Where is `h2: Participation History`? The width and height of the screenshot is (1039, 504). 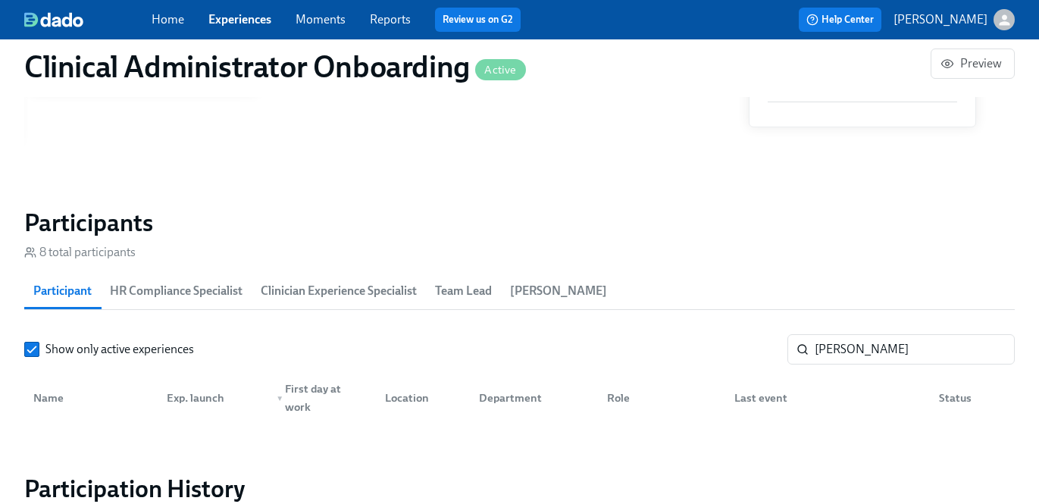 h2: Participation History is located at coordinates (519, 489).